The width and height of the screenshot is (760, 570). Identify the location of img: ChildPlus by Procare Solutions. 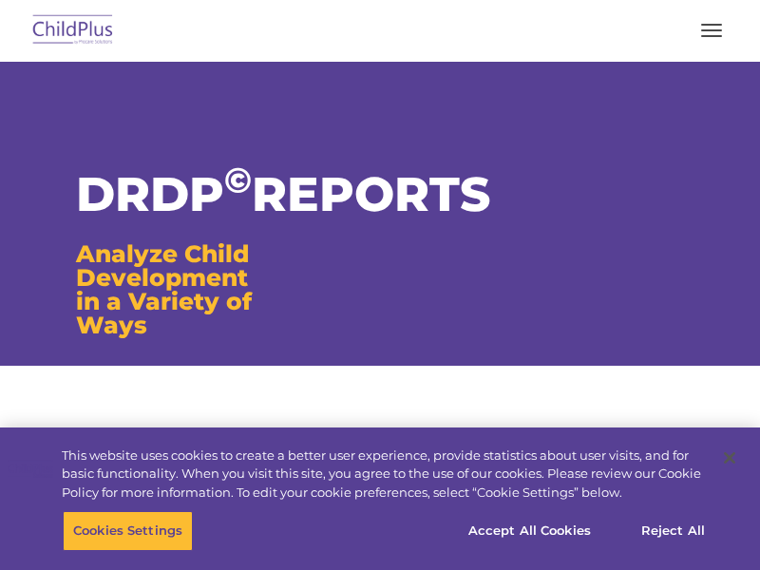
(73, 30).